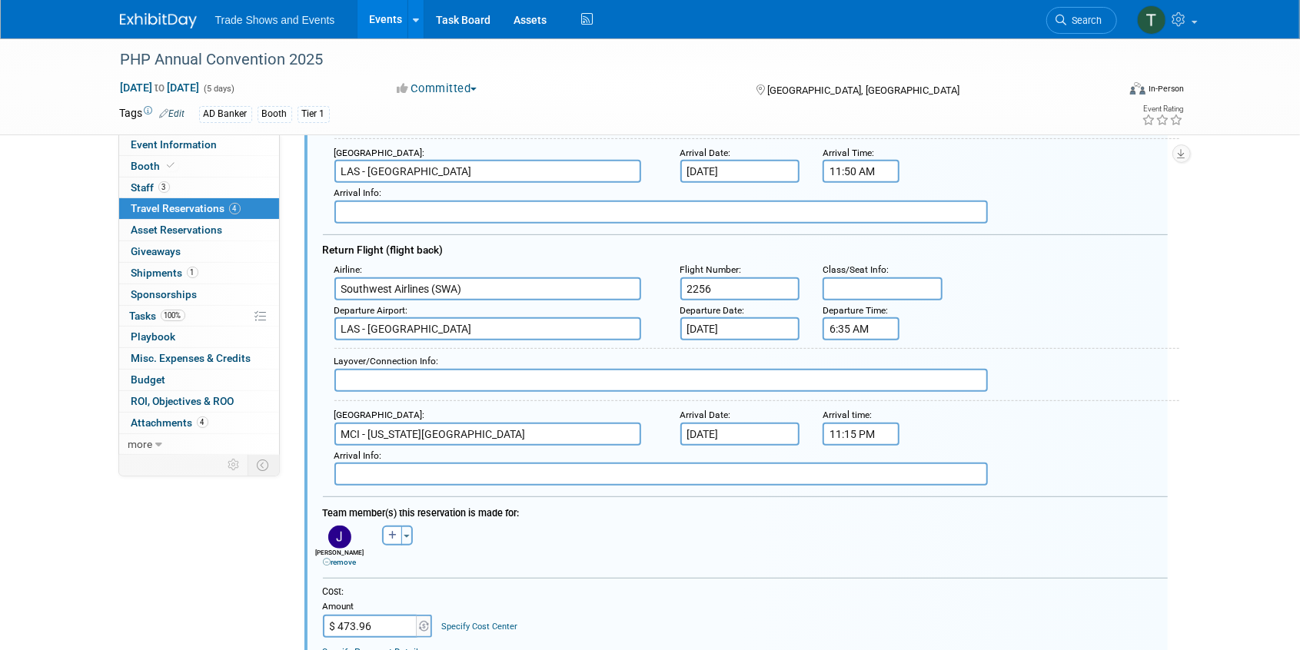 The image size is (1300, 650). I want to click on span: Misc. Expenses & Credits, so click(191, 358).